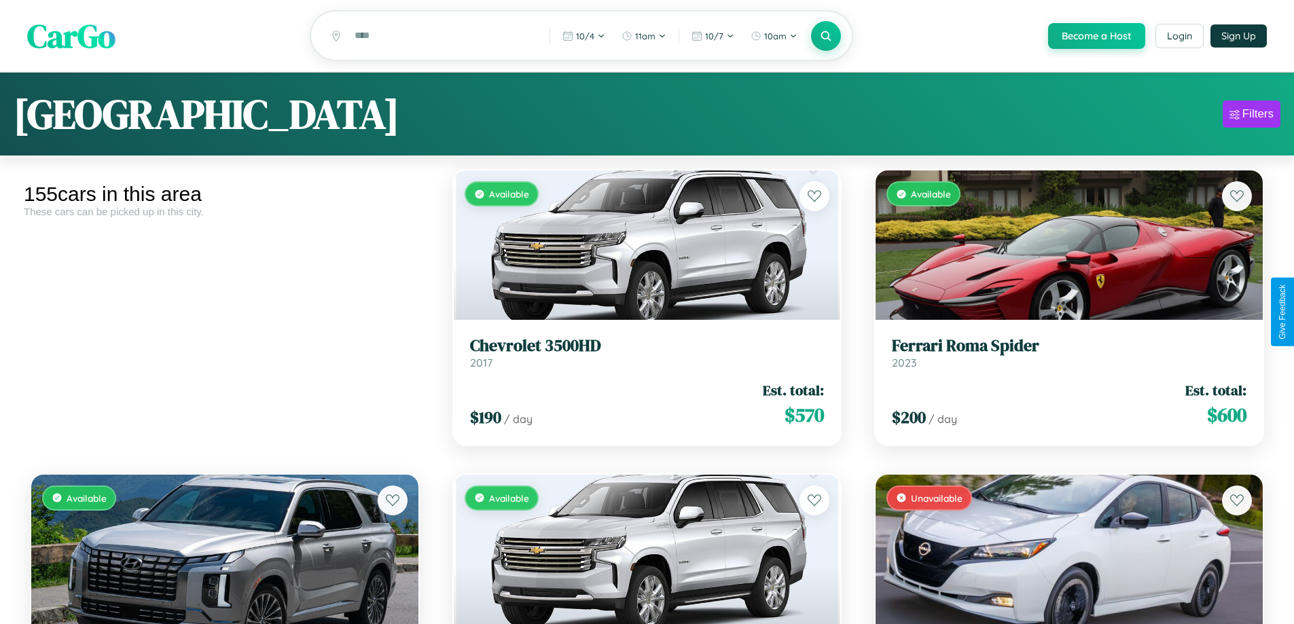  I want to click on a: Chevrolet 3500HD2017, so click(647, 353).